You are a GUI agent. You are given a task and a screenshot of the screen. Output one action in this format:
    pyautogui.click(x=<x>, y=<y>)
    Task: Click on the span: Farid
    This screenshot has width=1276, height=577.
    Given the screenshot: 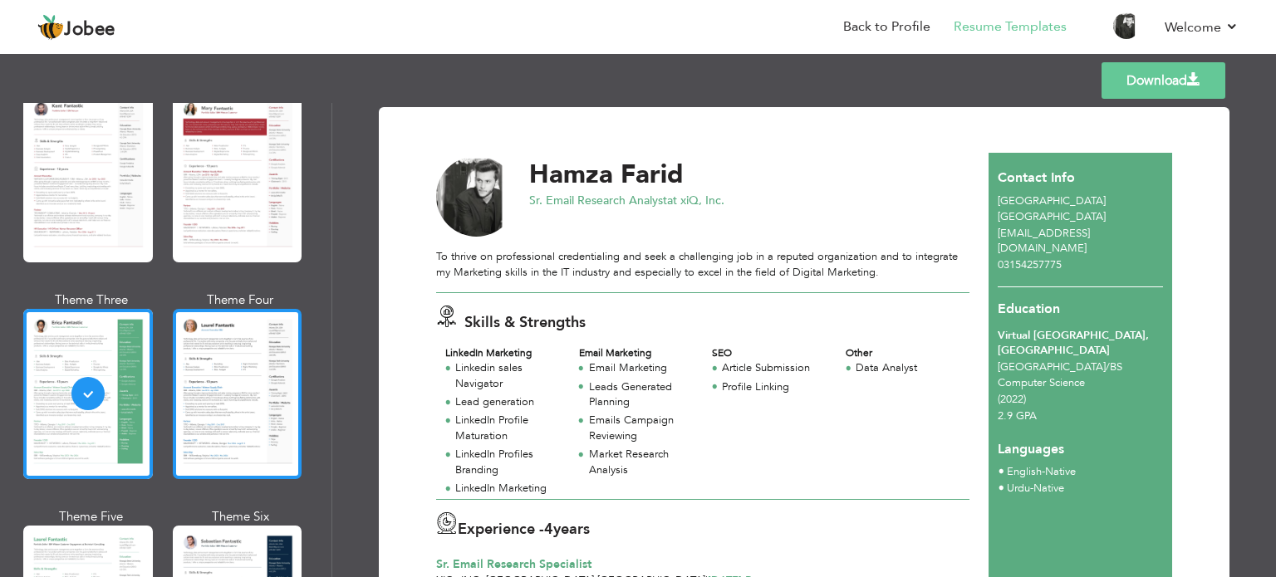 What is the action you would take?
    pyautogui.click(x=652, y=174)
    